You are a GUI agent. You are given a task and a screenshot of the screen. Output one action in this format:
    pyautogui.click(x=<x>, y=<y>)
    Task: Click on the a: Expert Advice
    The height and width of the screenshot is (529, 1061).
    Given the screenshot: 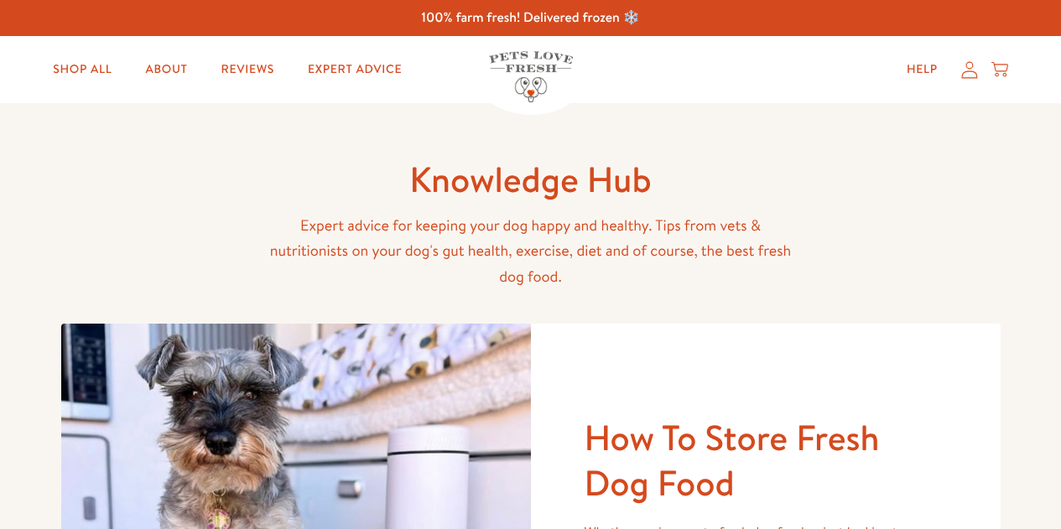 What is the action you would take?
    pyautogui.click(x=355, y=70)
    